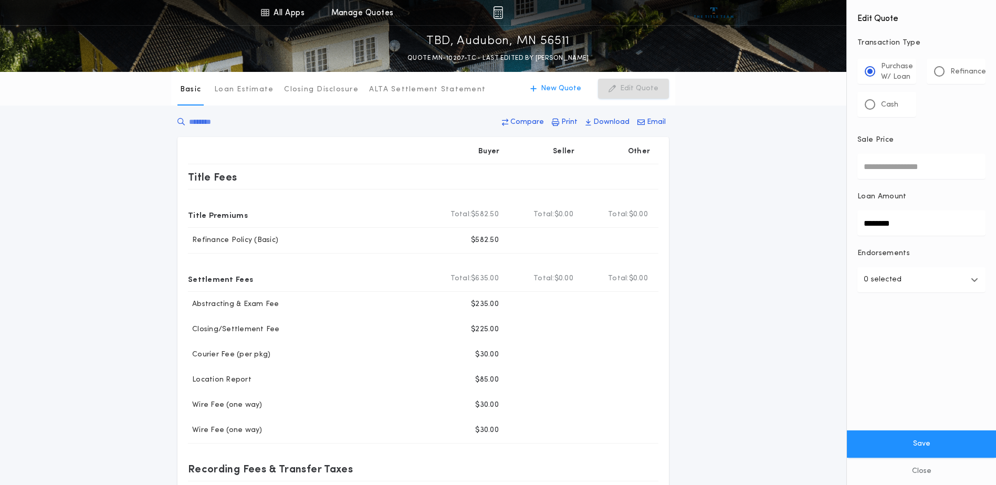 Image resolution: width=996 pixels, height=485 pixels. I want to click on p: Refinance Policy (Basic), so click(233, 240).